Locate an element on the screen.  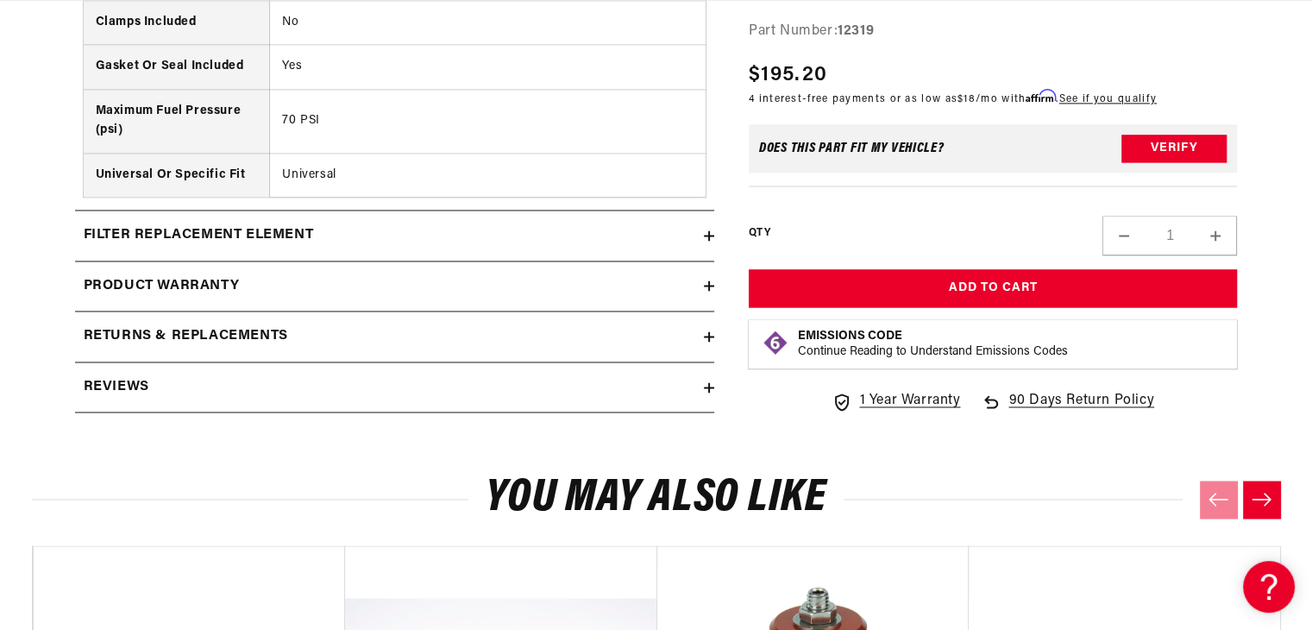
summary: filter replacement element is located at coordinates (394, 235).